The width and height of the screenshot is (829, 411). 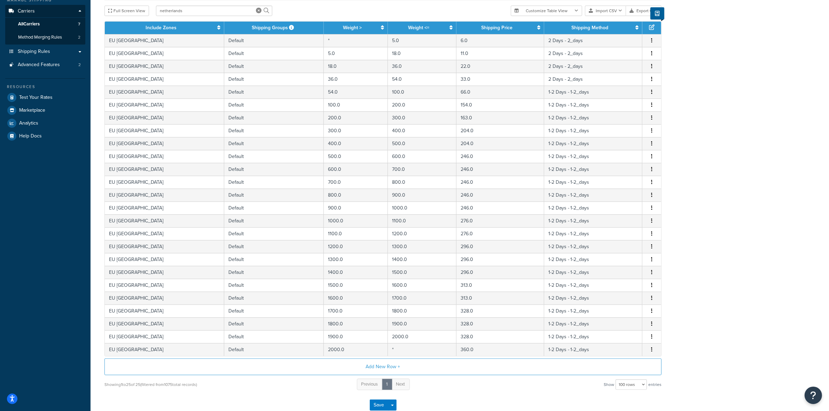 I want to click on td: 1600.0, so click(x=356, y=298).